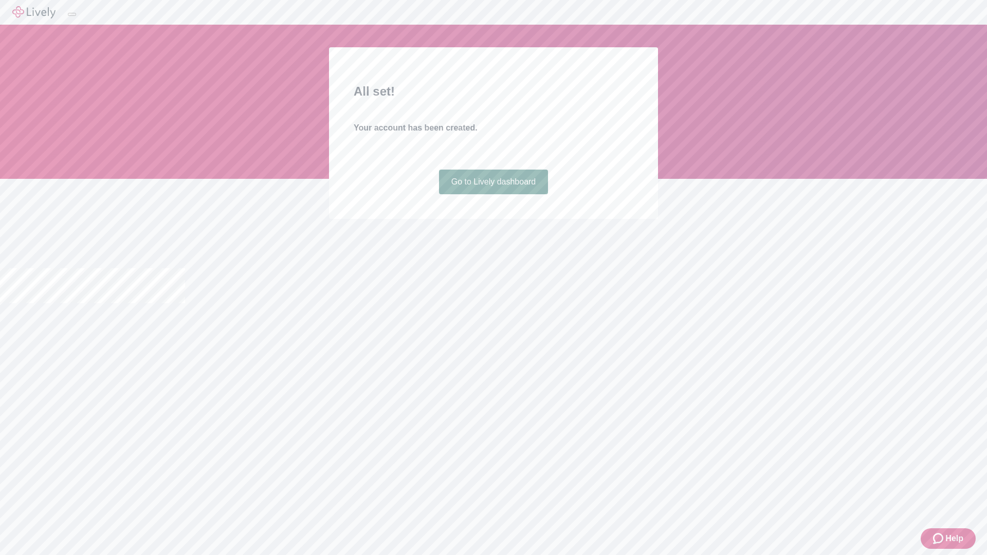  Describe the element at coordinates (493, 128) in the screenshot. I see `h4: Your account has been created.` at that location.